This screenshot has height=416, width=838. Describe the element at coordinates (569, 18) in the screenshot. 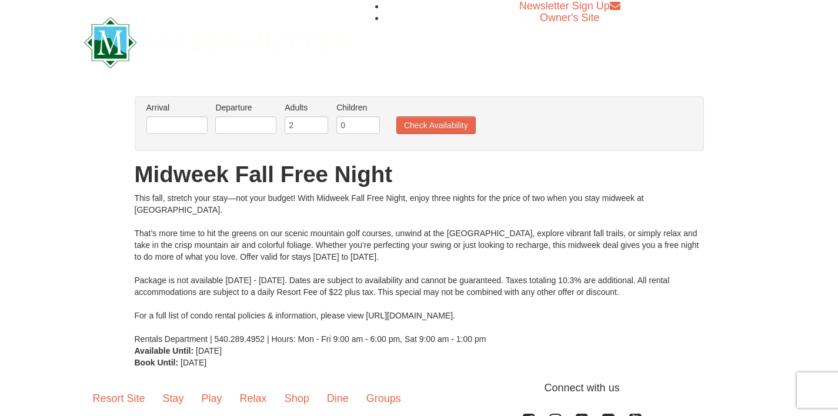

I see `a: Owner's Site` at that location.